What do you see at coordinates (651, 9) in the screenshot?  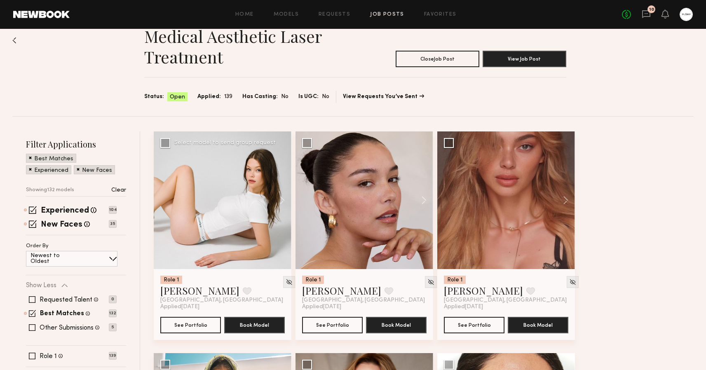 I see `div: 10` at bounding box center [651, 9].